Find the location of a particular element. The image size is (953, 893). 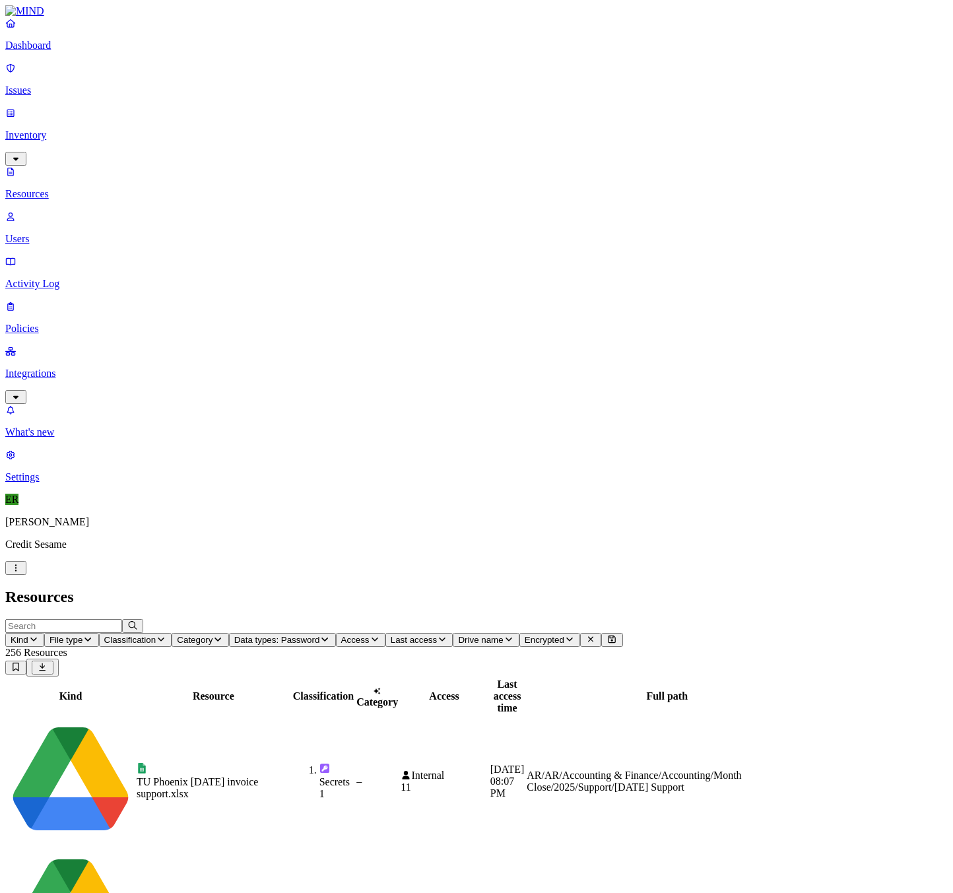

span: Data types: Password is located at coordinates (277, 640).